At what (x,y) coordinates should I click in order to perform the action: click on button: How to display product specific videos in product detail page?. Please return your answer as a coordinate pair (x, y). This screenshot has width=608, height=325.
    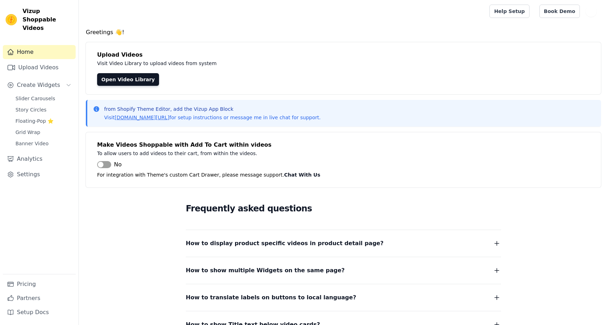
    Looking at the image, I should click on (343, 243).